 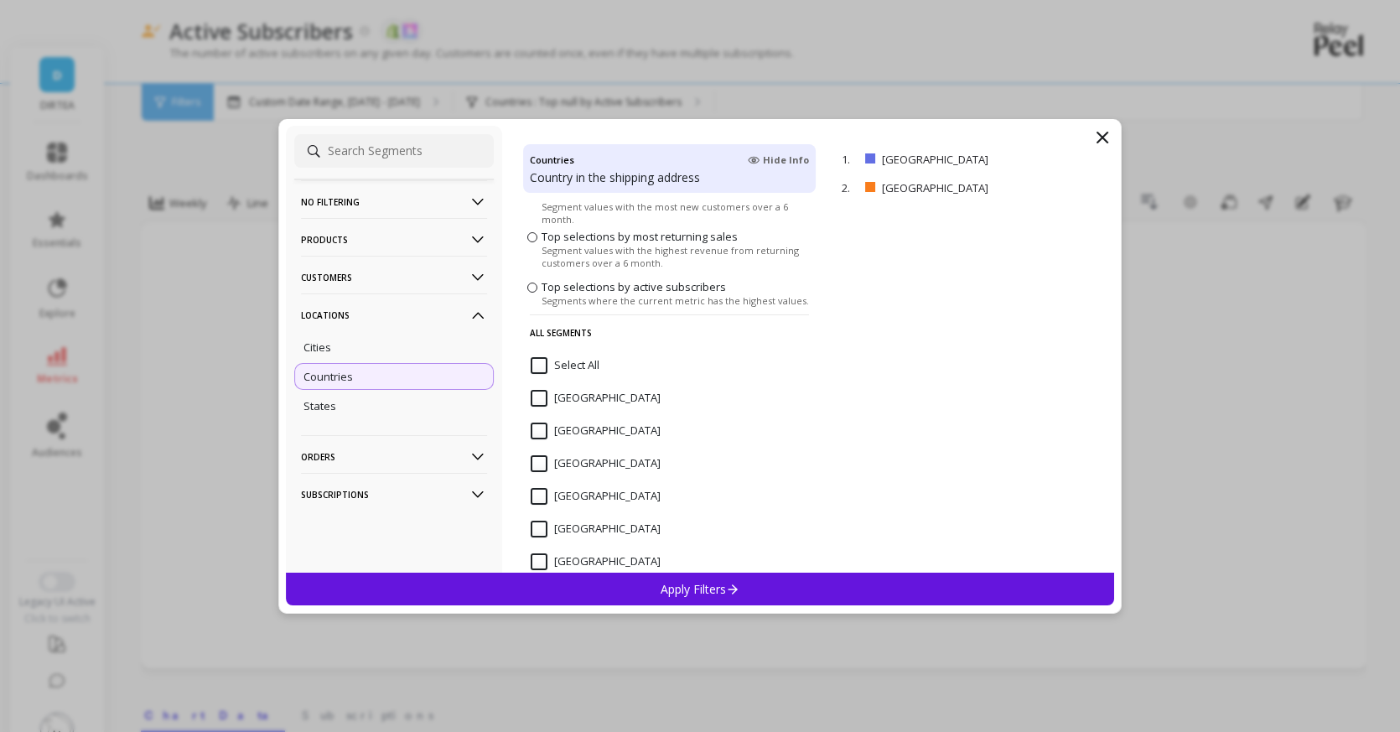 What do you see at coordinates (595, 529) in the screenshot?
I see `span: Argentina` at bounding box center [595, 529].